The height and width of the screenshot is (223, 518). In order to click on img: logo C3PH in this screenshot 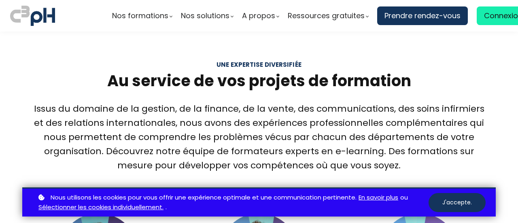, I will do `click(32, 16)`.